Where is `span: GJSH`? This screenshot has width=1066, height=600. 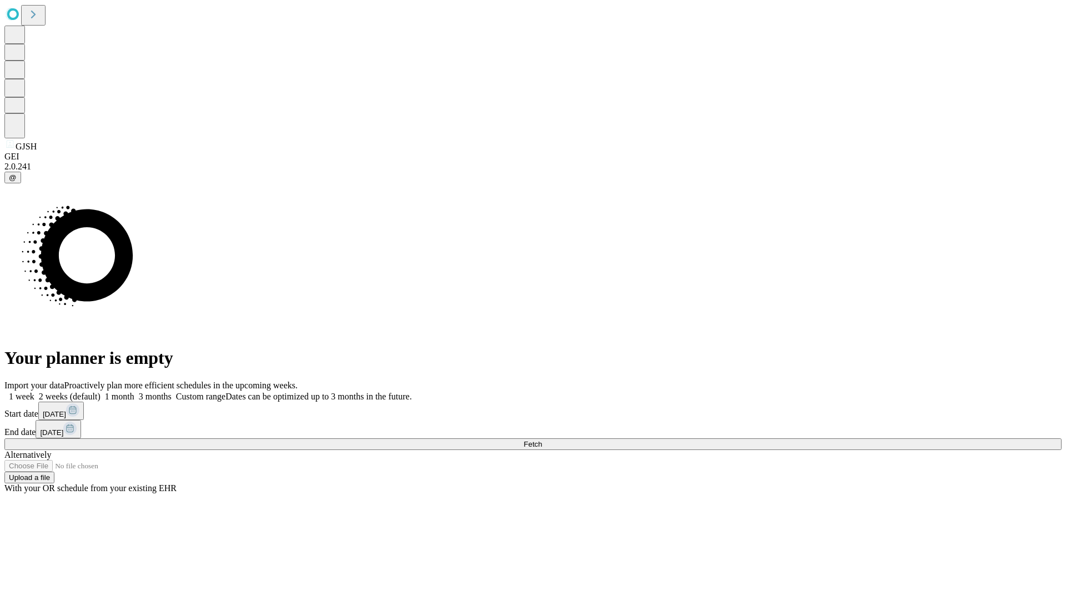
span: GJSH is located at coordinates (26, 146).